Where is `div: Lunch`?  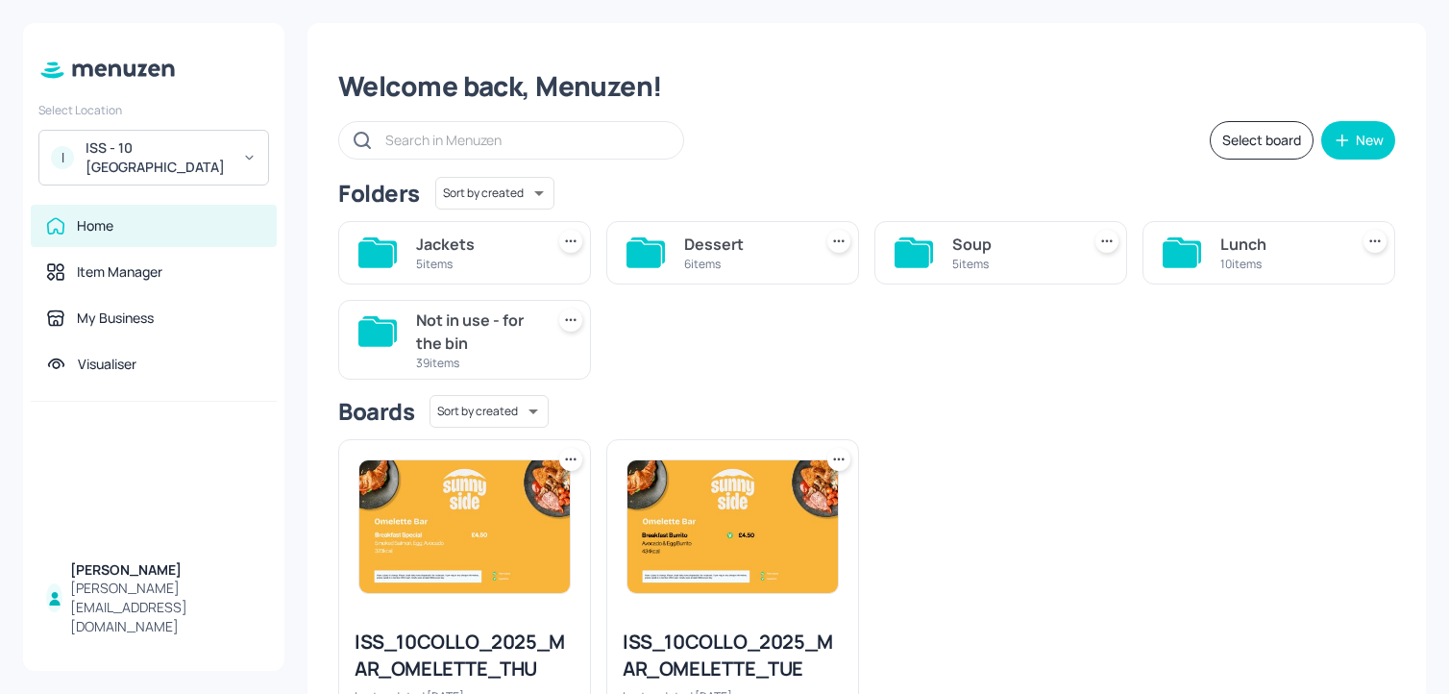 div: Lunch is located at coordinates (1280, 244).